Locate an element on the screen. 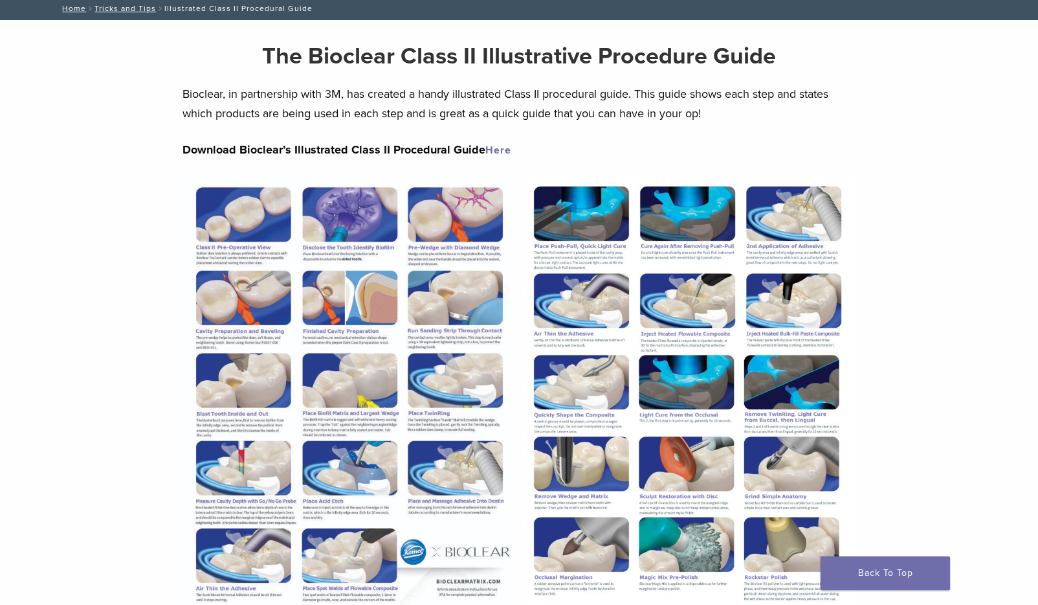  a: Home is located at coordinates (72, 8).